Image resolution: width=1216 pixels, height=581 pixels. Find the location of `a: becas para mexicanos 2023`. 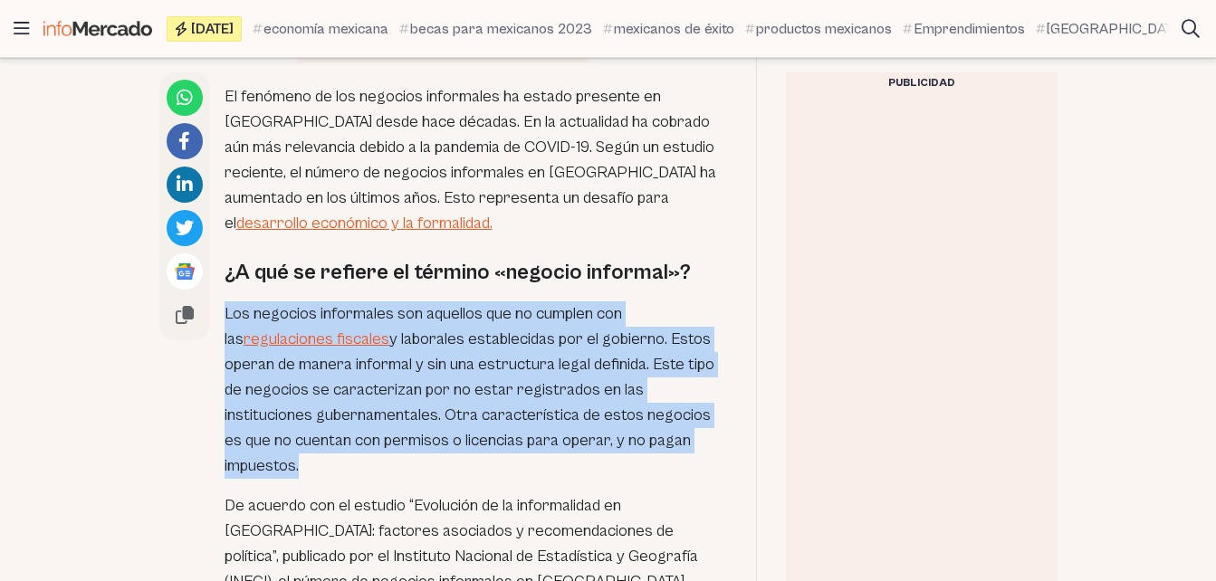

a: becas para mexicanos 2023 is located at coordinates (495, 29).